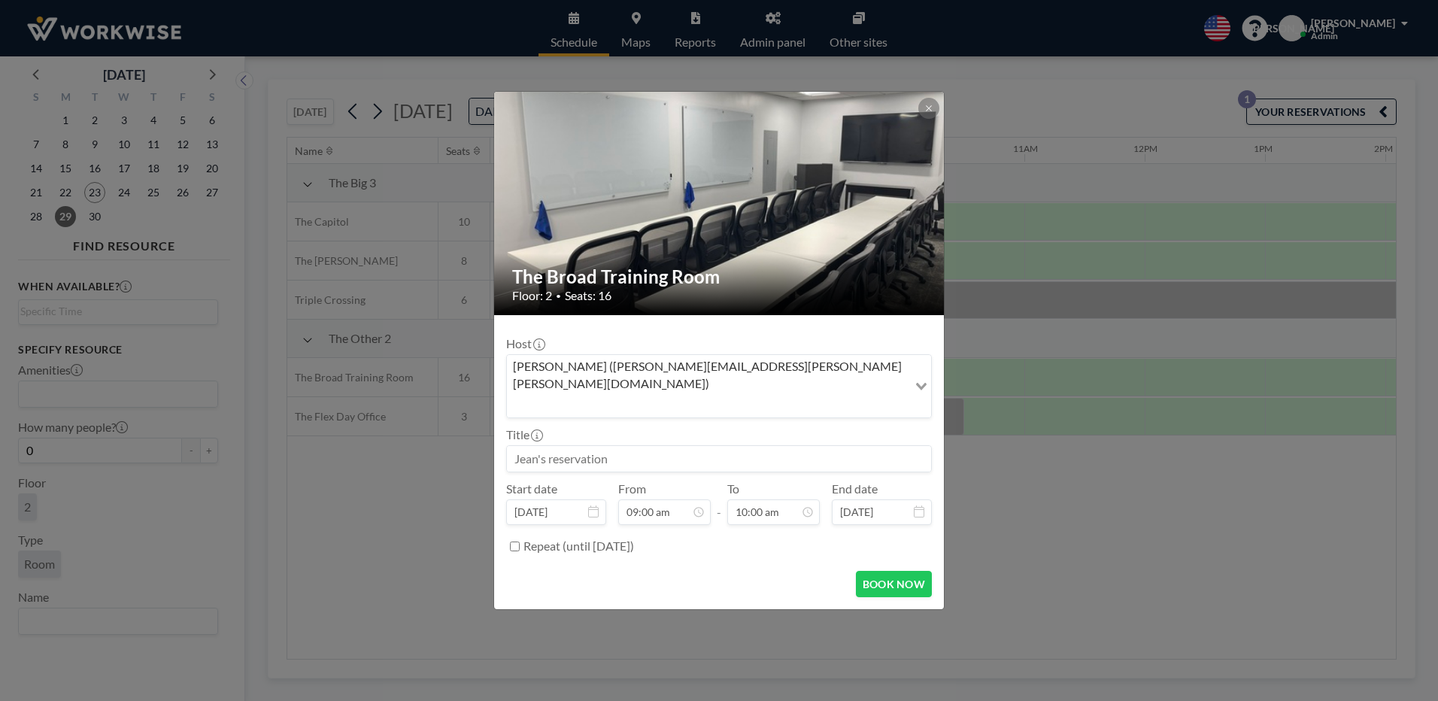 The width and height of the screenshot is (1438, 701). I want to click on input: Jean's reservation, so click(719, 459).